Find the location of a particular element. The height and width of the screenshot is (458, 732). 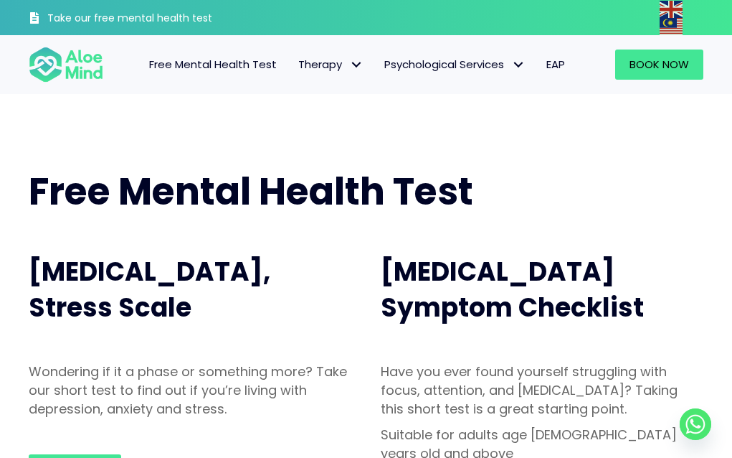

nav: Menu is located at coordinates (346, 65).